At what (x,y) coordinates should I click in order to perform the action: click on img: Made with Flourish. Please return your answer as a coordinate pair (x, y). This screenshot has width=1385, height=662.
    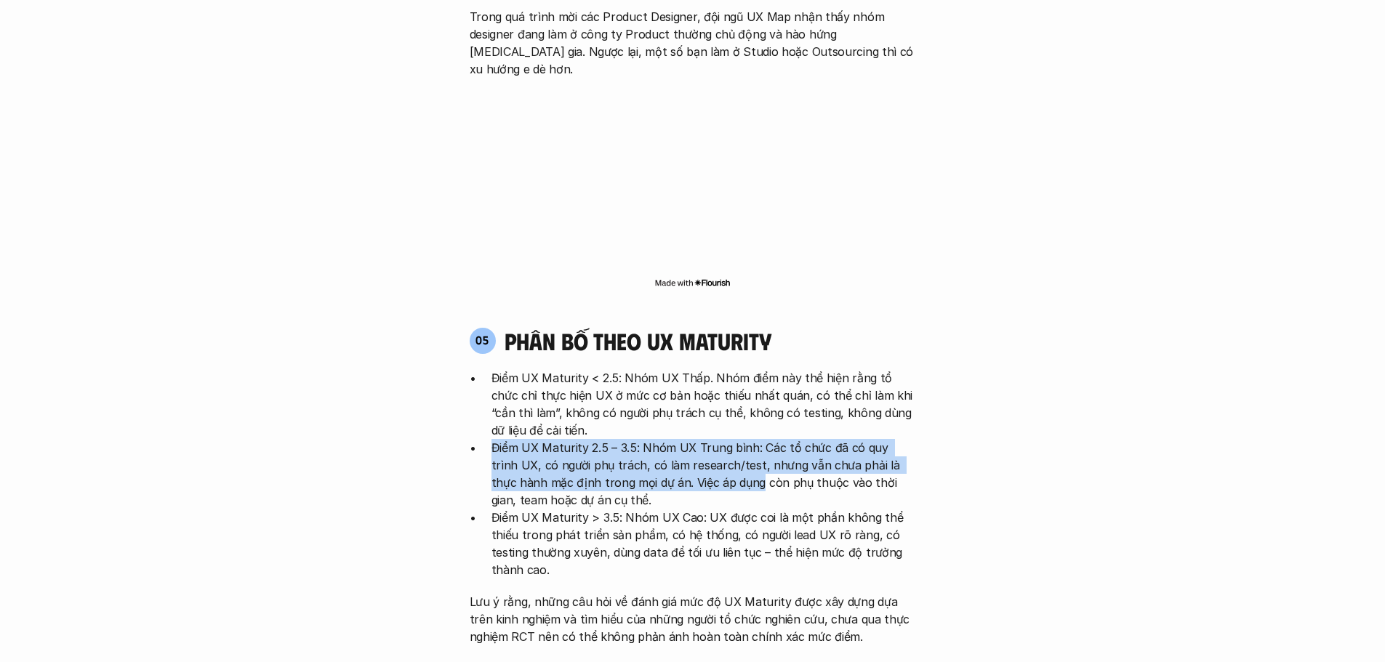
    Looking at the image, I should click on (692, 283).